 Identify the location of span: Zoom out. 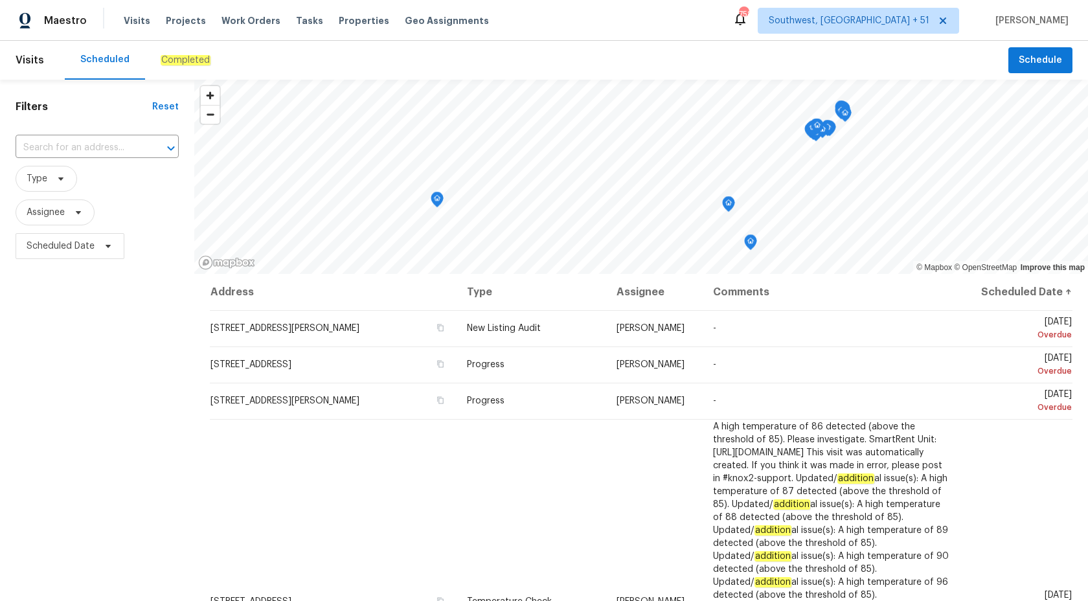
(210, 115).